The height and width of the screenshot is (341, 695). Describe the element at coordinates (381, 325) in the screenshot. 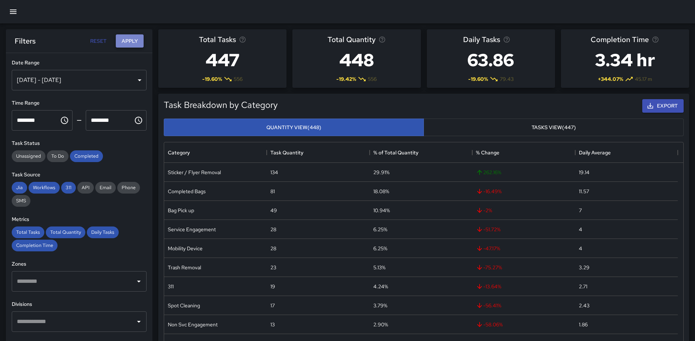

I see `div: 2.90%` at that location.